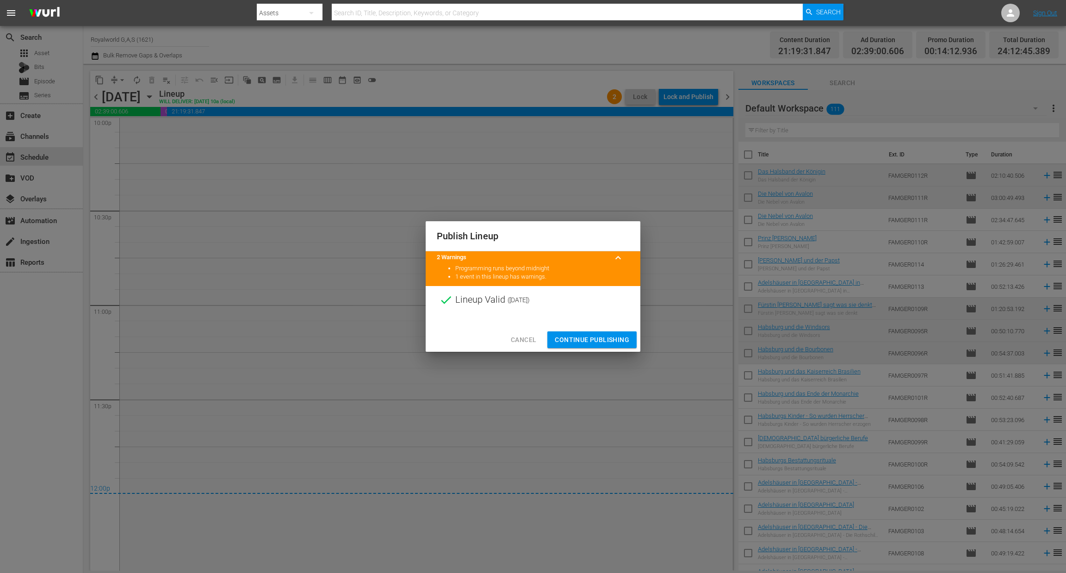 This screenshot has width=1066, height=573. Describe the element at coordinates (1045, 13) in the screenshot. I see `a: Sign Out` at that location.